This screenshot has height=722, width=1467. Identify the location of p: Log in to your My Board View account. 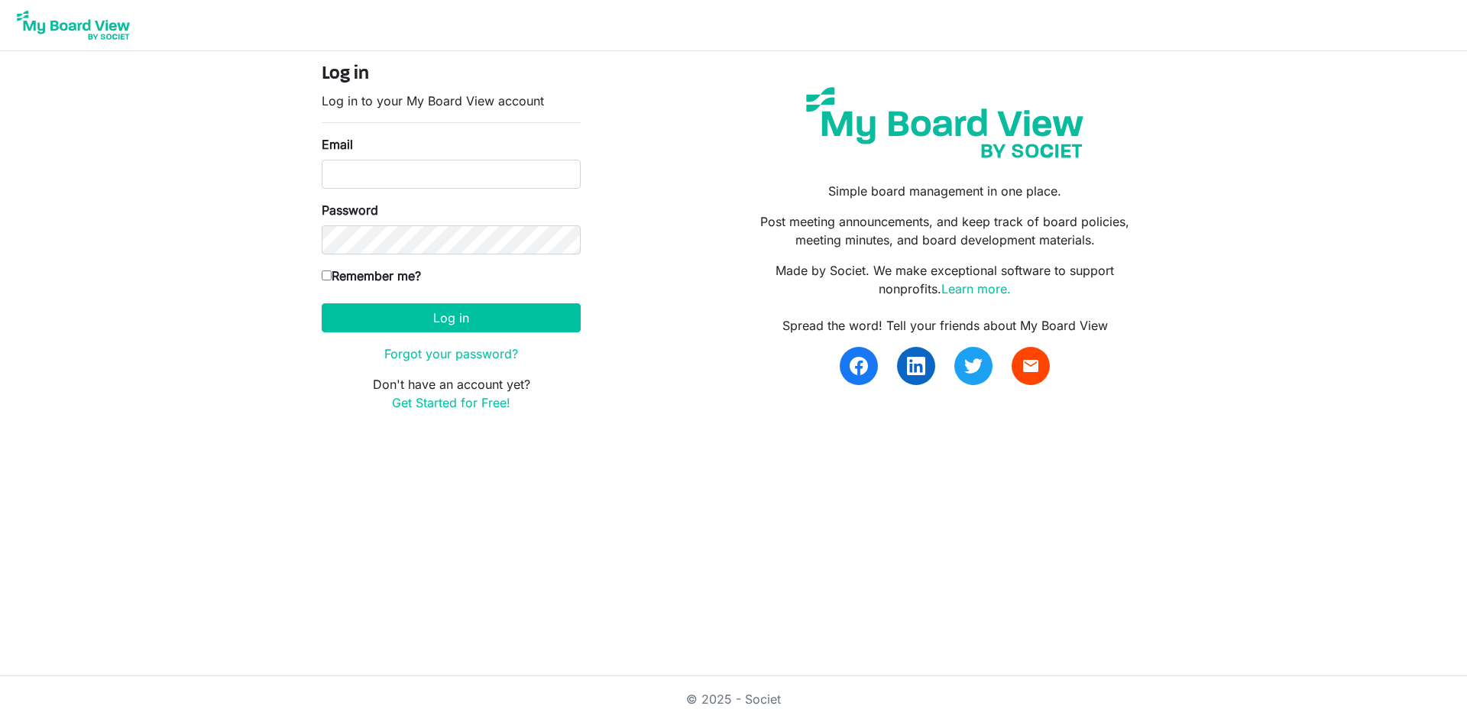
(451, 101).